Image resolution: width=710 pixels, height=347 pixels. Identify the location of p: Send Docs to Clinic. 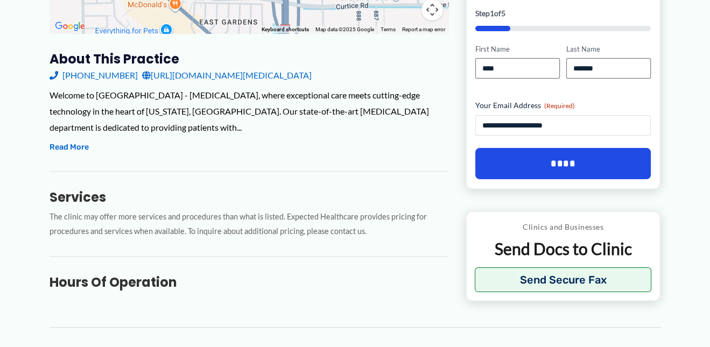
(563, 249).